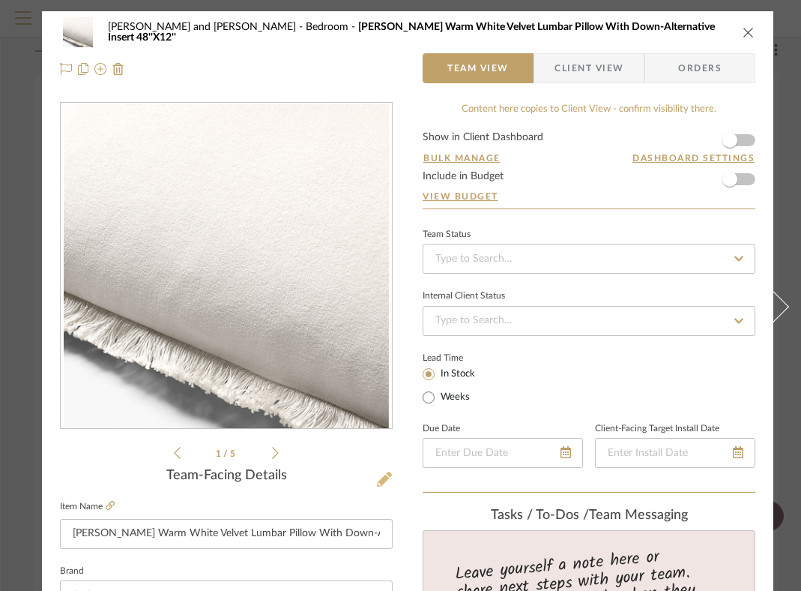  I want to click on button: close, so click(749, 32).